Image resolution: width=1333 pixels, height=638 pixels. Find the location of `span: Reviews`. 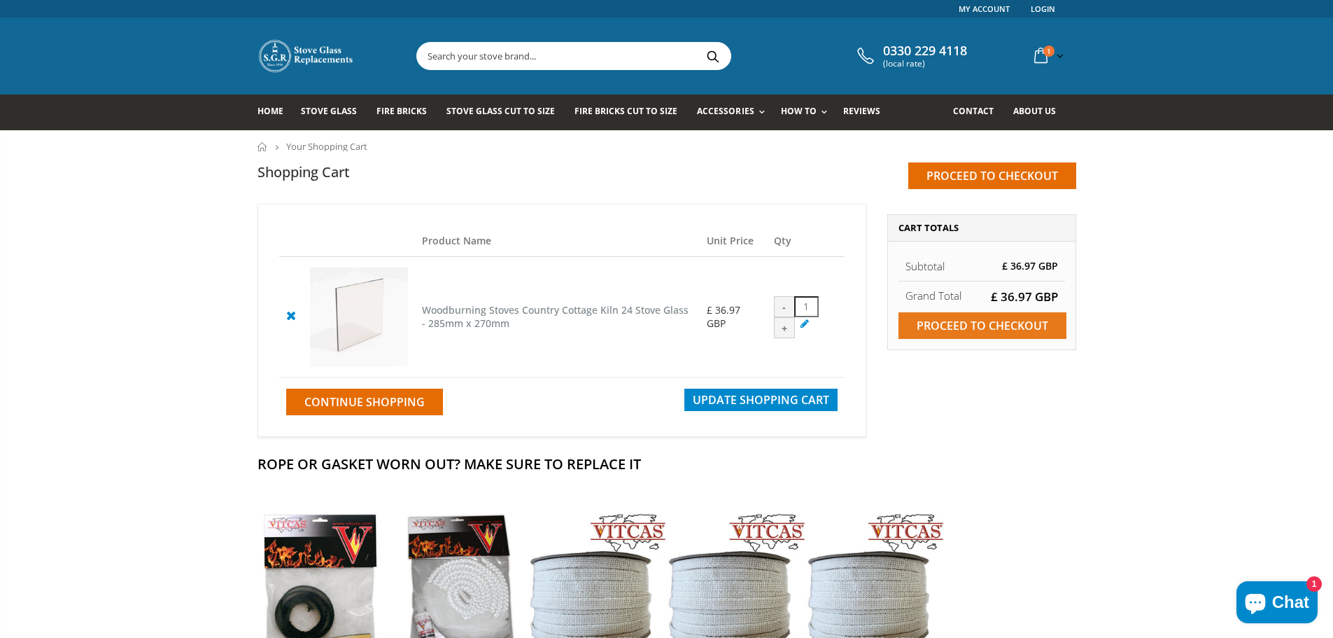

span: Reviews is located at coordinates (862, 111).